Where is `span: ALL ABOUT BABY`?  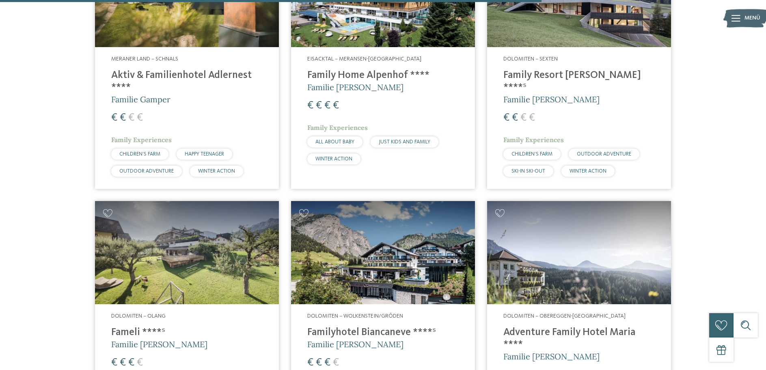 span: ALL ABOUT BABY is located at coordinates (335, 142).